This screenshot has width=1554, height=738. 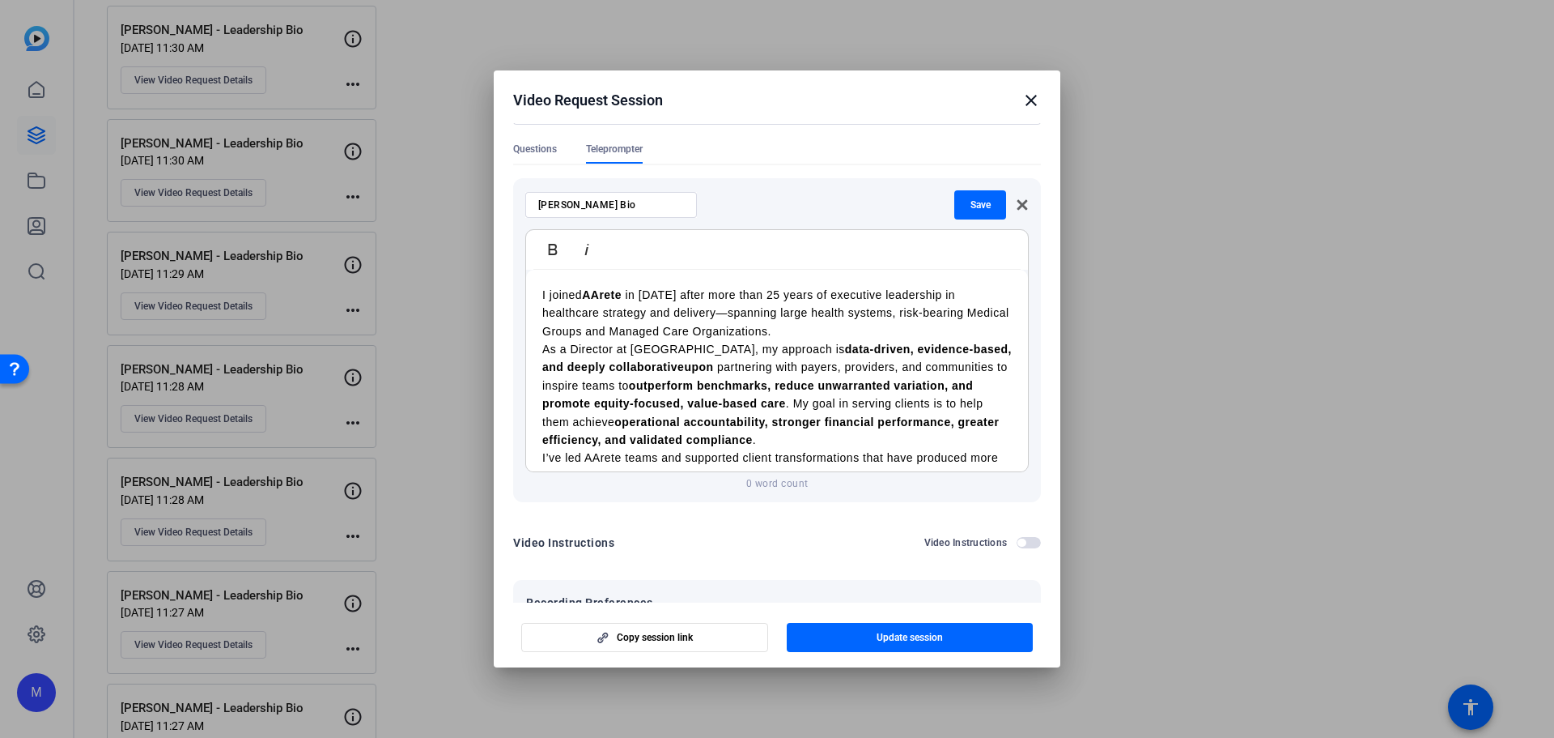 What do you see at coordinates (777, 483) in the screenshot?
I see `p: 0 word count` at bounding box center [777, 483].